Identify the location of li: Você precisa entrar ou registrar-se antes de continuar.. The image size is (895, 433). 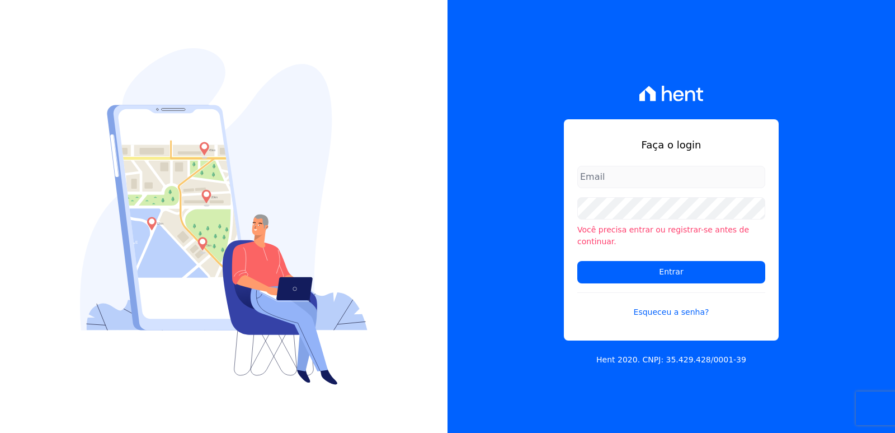
(671, 236).